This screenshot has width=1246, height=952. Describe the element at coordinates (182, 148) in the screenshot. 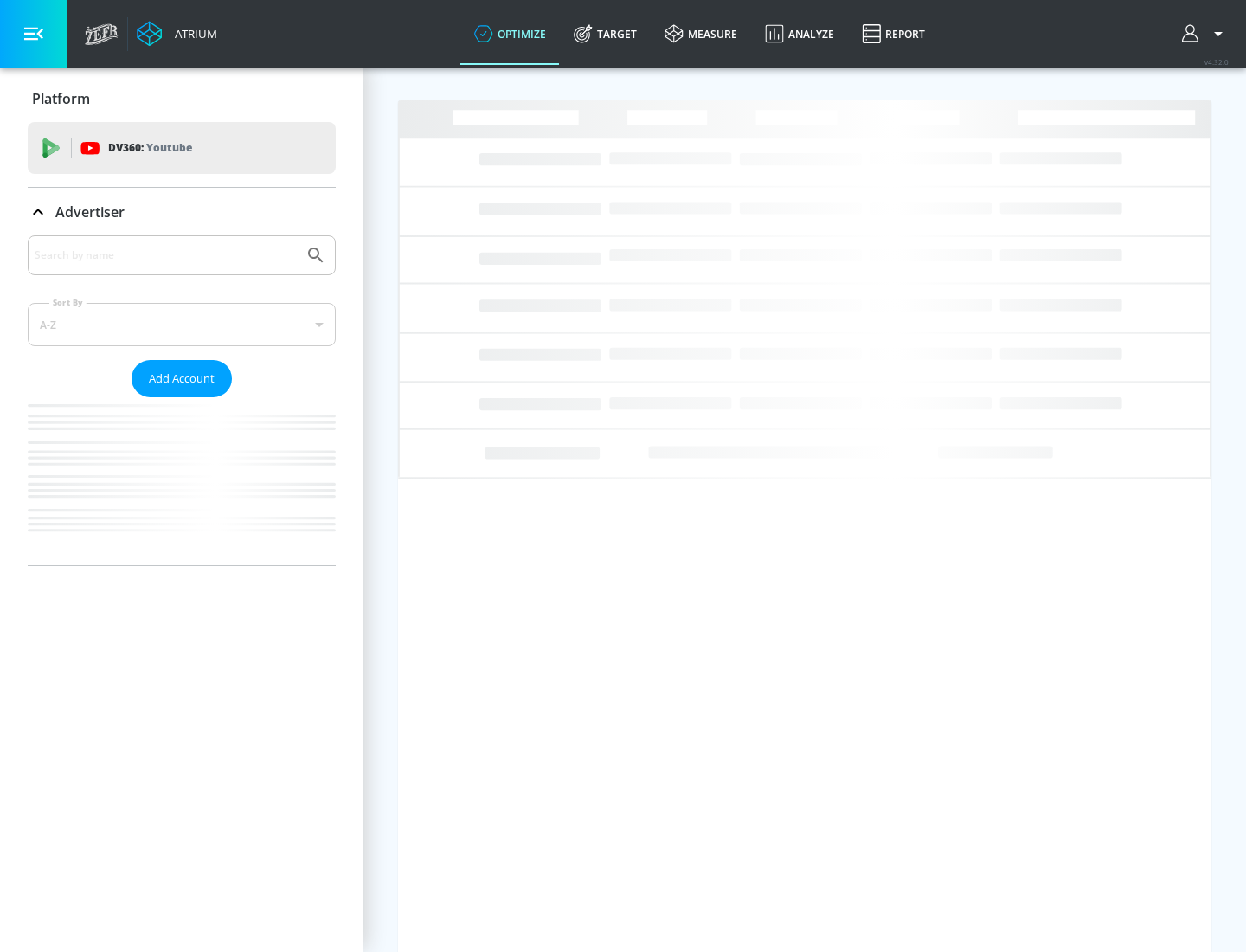

I see `div: DV360: Youtube` at that location.